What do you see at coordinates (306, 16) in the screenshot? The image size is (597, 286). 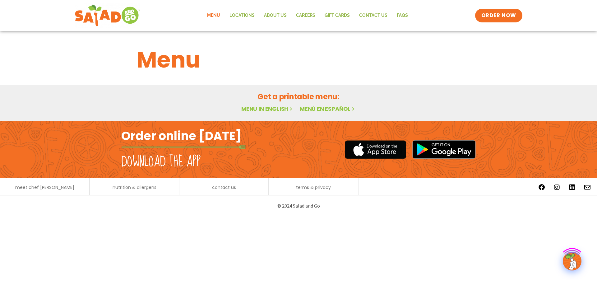 I see `a: Careers` at bounding box center [306, 16].